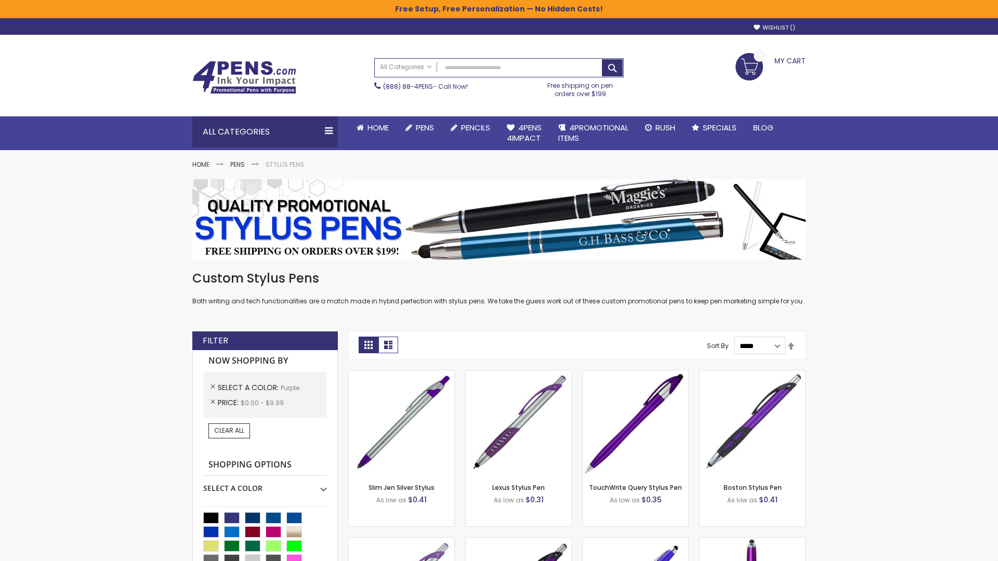  Describe the element at coordinates (215, 341) in the screenshot. I see `strong: Filter` at that location.